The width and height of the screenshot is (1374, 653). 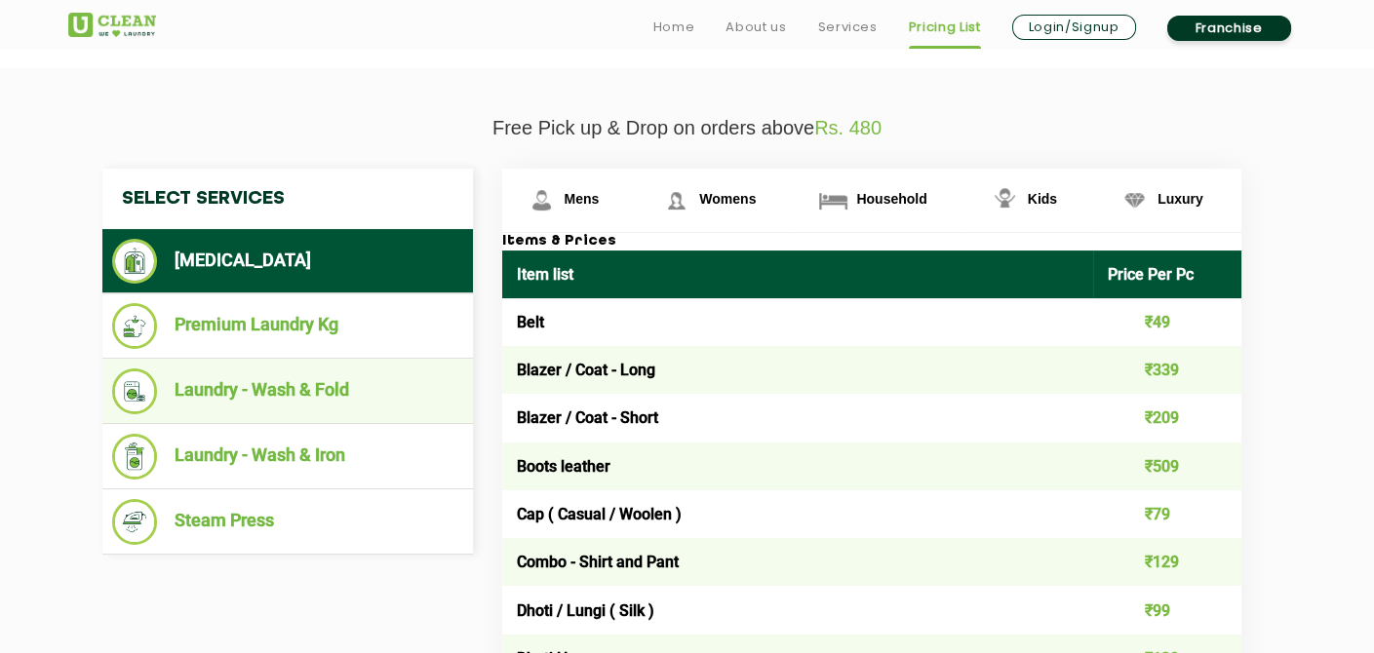 What do you see at coordinates (135, 391) in the screenshot?
I see `img: Laundry - Wash & Fold` at bounding box center [135, 391].